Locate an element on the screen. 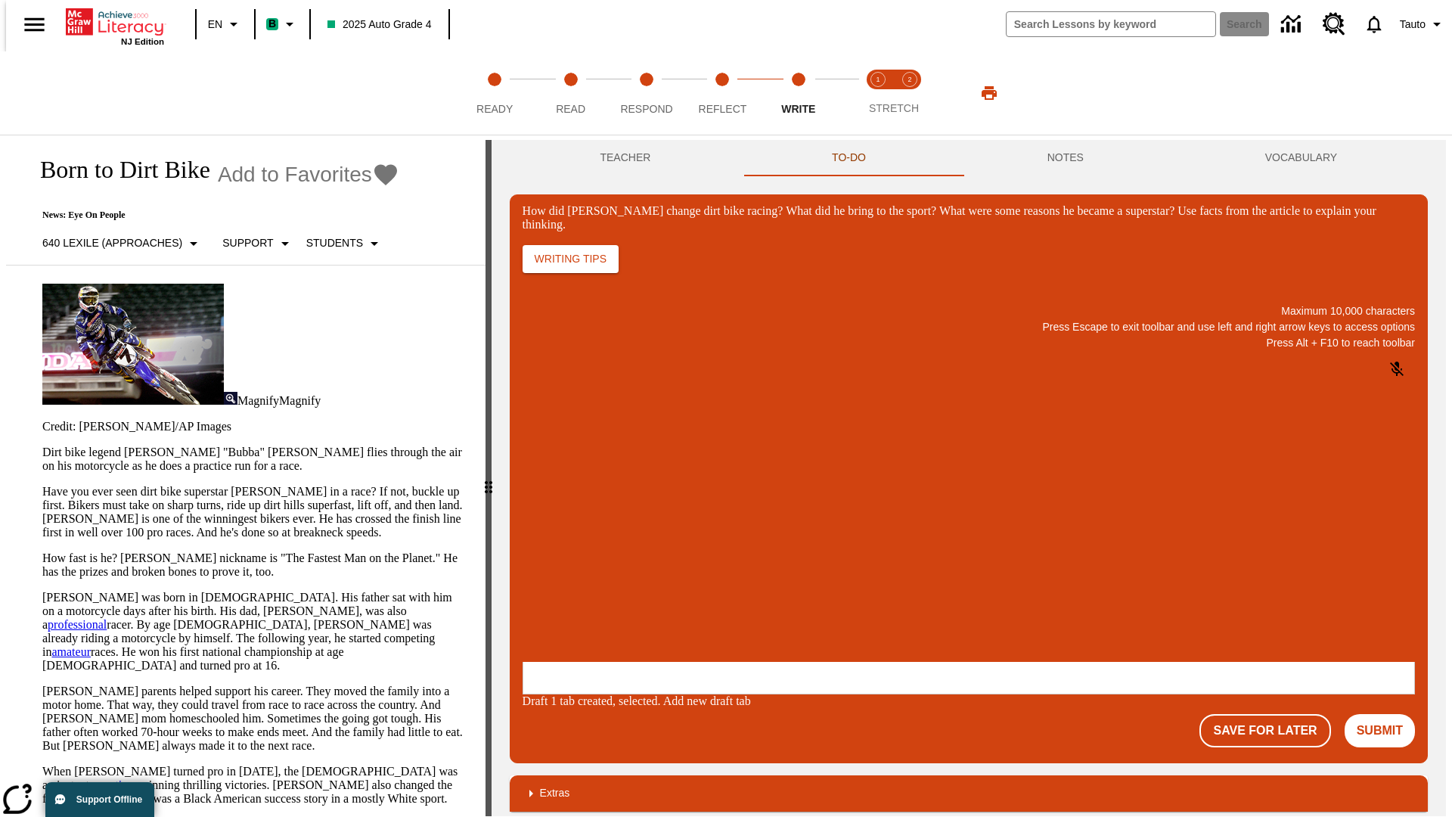 This screenshot has width=1452, height=817. span: NJ Edition is located at coordinates (142, 42).